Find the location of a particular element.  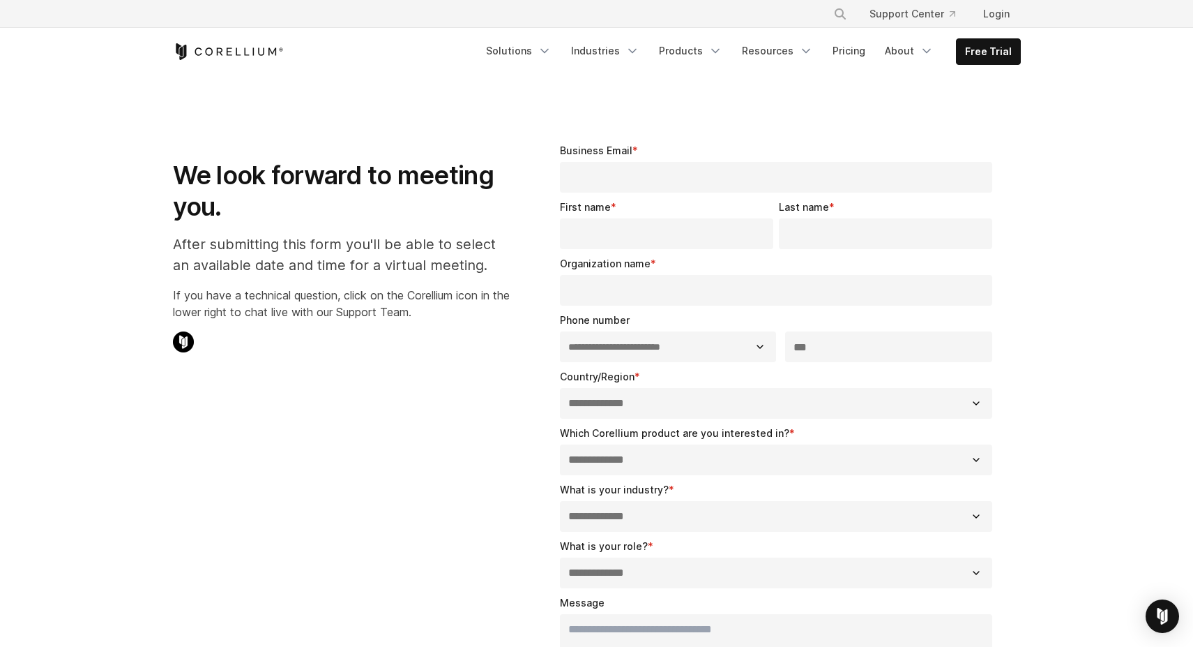

span: What is your industry? is located at coordinates (615, 489).